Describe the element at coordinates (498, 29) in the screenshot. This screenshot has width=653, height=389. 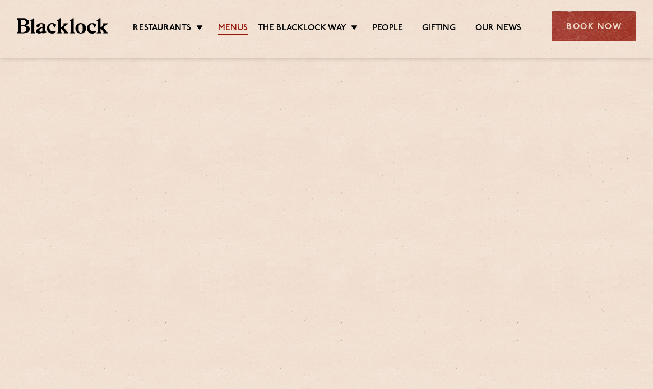
I see `a: Our News` at that location.